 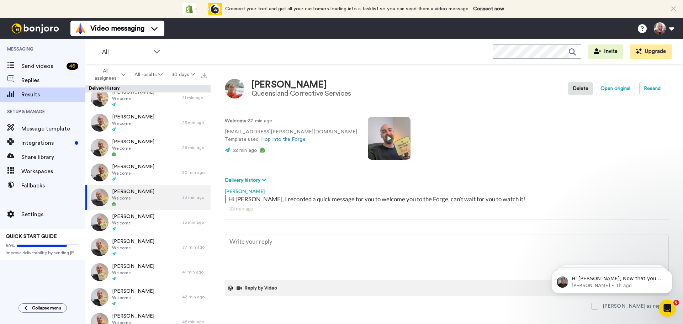 I want to click on span: Workspaces, so click(x=53, y=172).